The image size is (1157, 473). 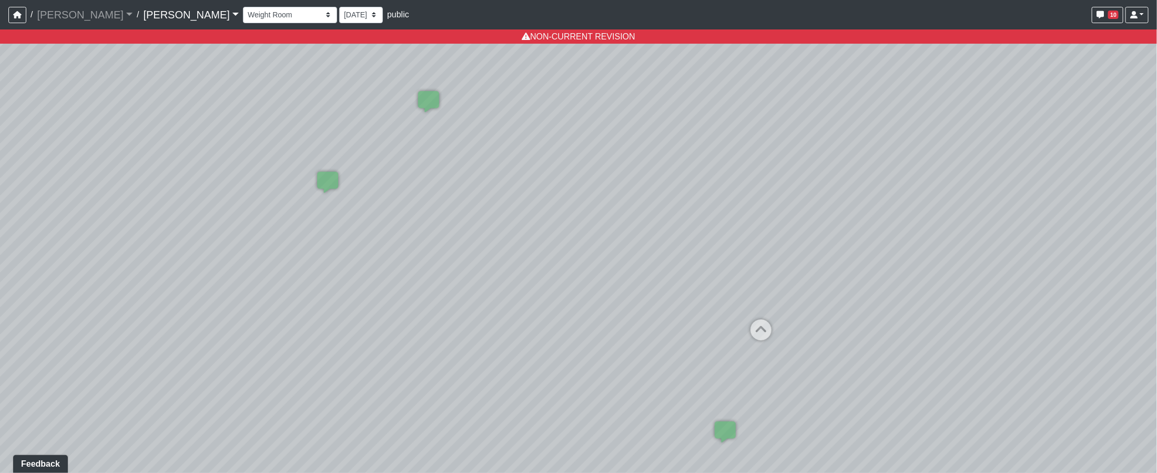 What do you see at coordinates (579, 36) in the screenshot?
I see `a: NON-CURRENT REVISION` at bounding box center [579, 36].